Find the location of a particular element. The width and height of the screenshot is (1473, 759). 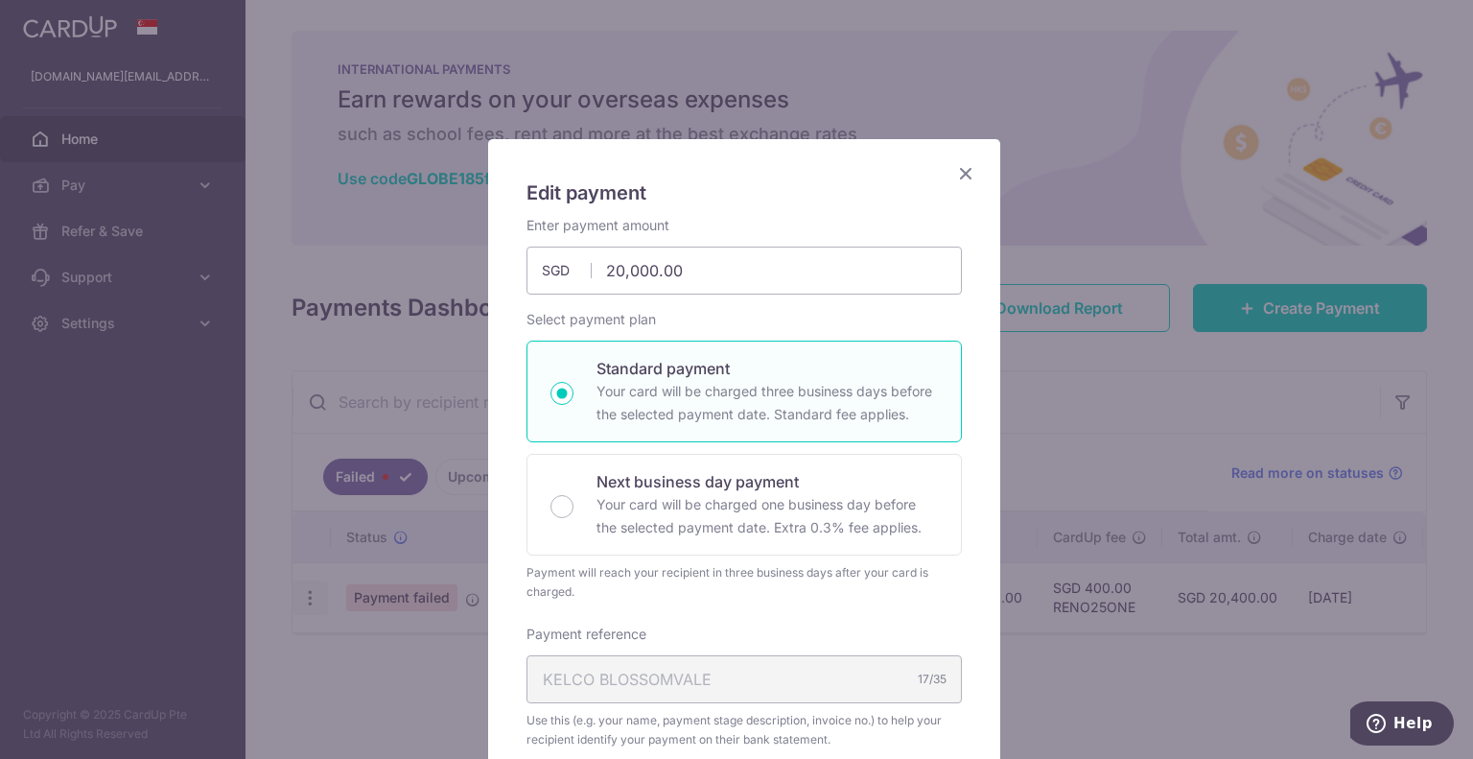

div: Payment will reach your recipient in three business days after your card is charged. is located at coordinates (744, 582).